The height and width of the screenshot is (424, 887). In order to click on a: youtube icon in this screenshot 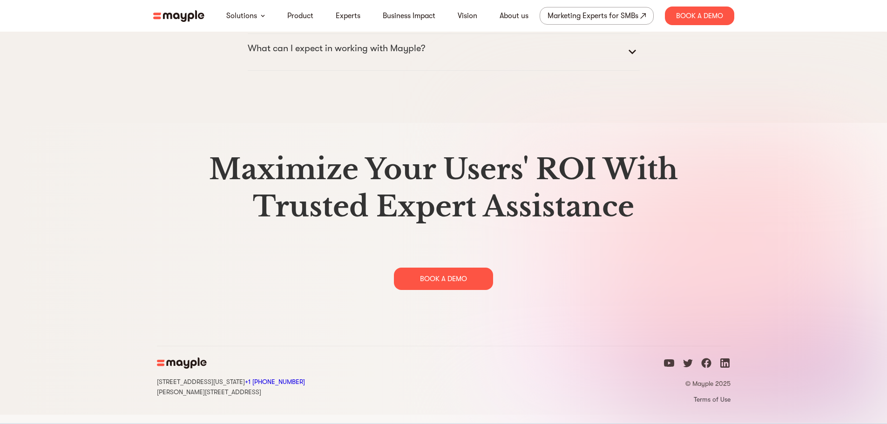, I will do `click(669, 365)`.